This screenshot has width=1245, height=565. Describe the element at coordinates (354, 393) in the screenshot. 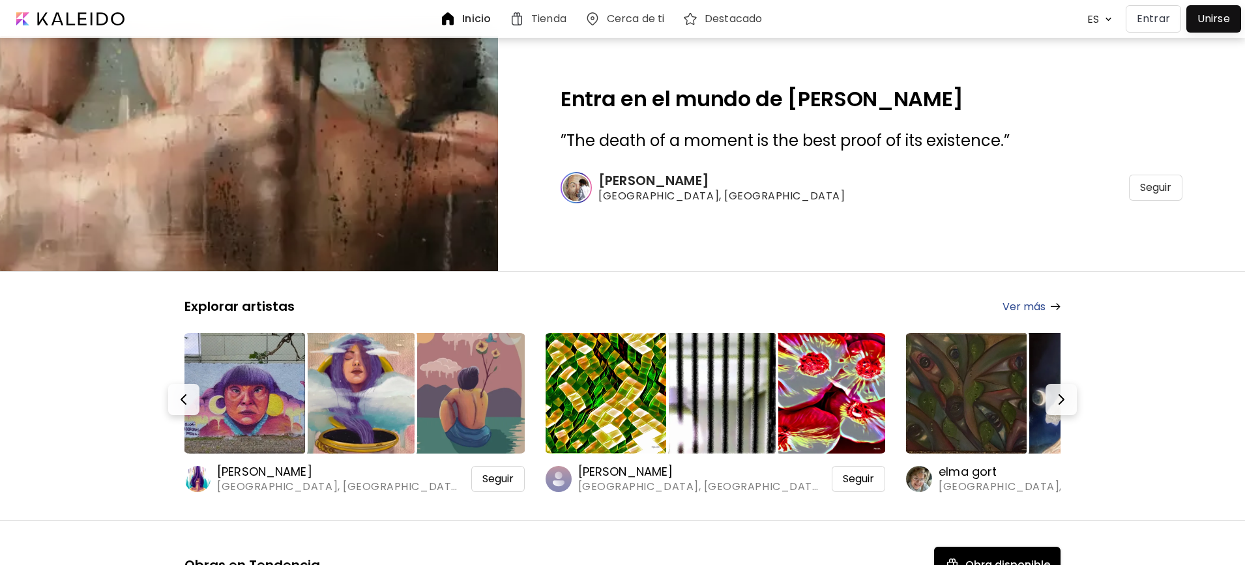

I see `img: https://cdn.kaleido.art/CDN/Artwork/175882/Thumbnail/medium.webp?updated=779540` at that location.